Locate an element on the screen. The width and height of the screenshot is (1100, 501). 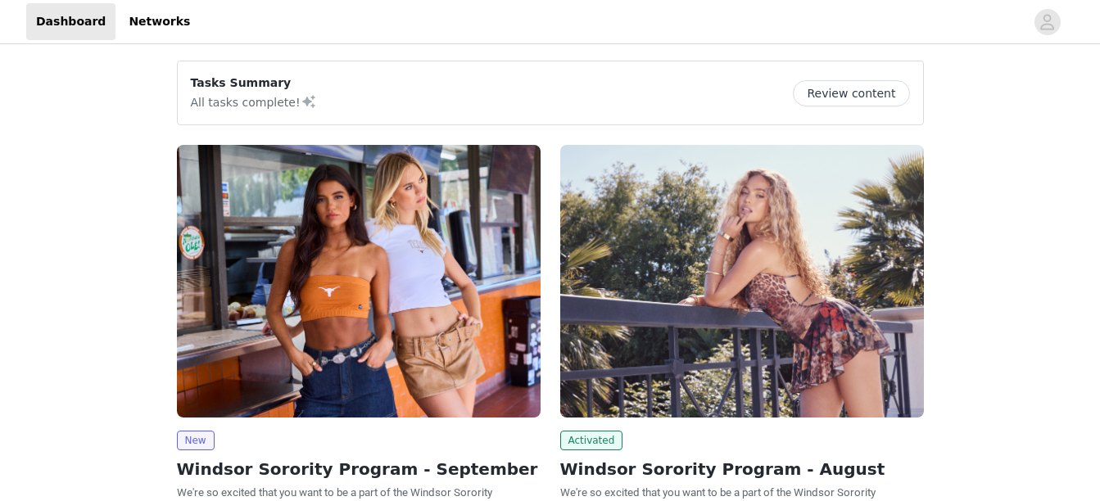
a: Networks is located at coordinates (159, 21).